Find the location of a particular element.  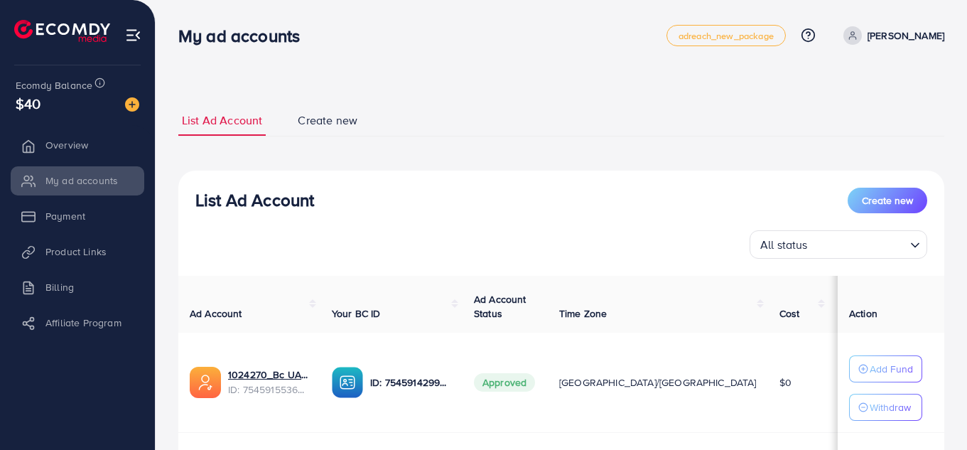

img: image is located at coordinates (132, 104).